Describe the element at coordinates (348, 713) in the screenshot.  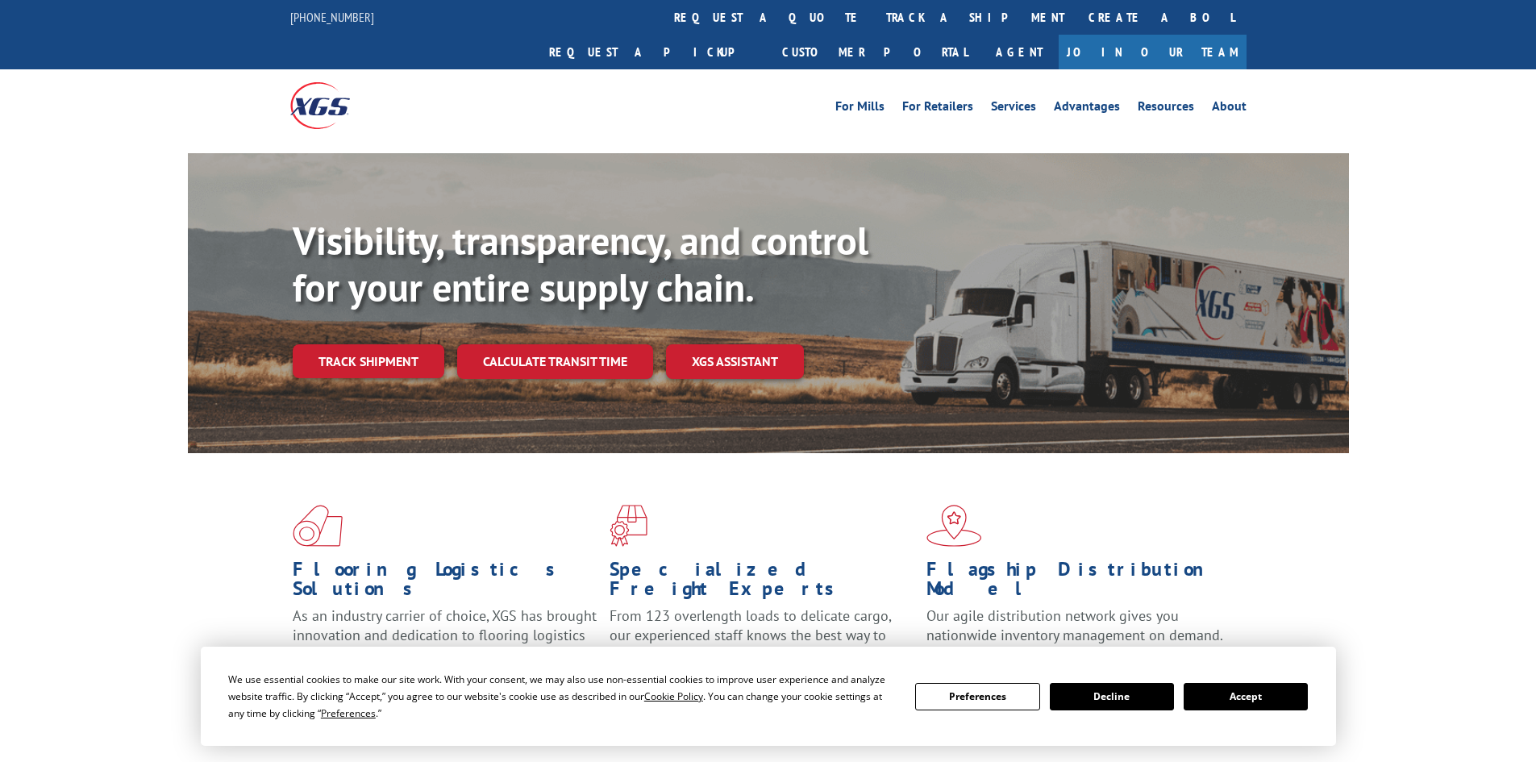
I see `span: Preferences` at that location.